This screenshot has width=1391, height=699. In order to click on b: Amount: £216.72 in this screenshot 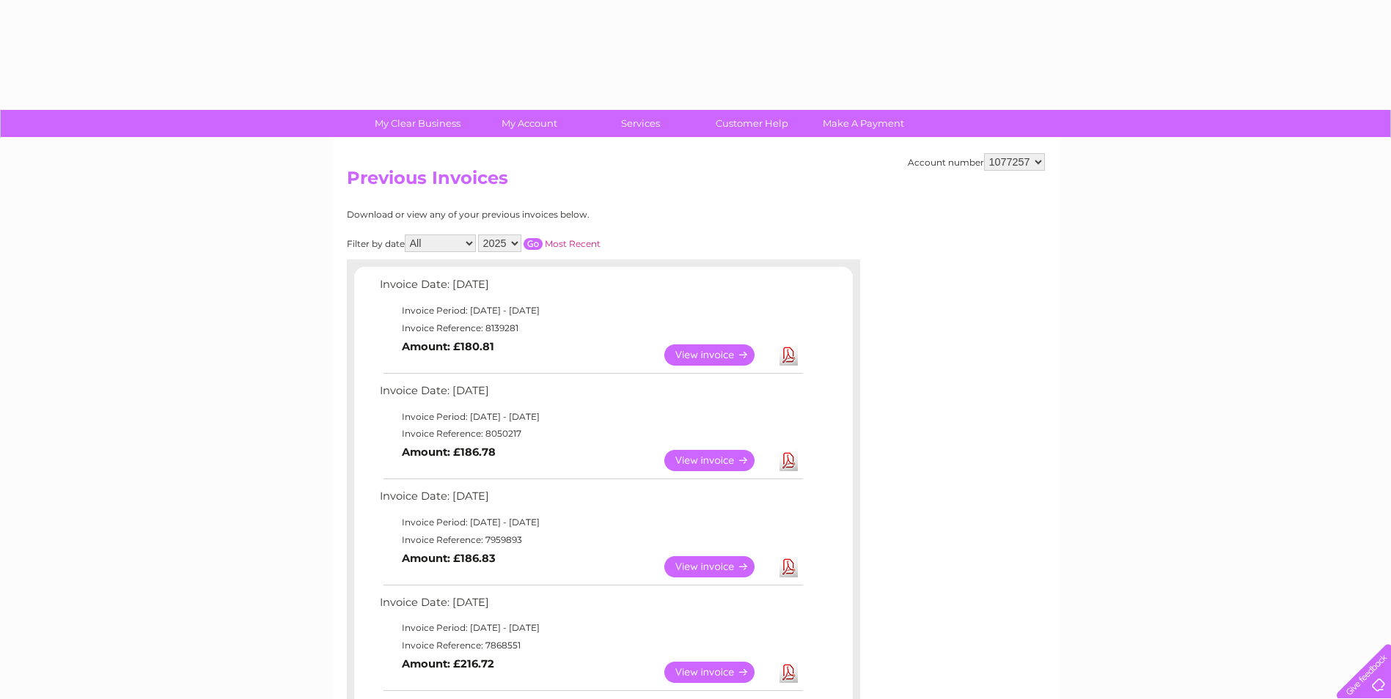, I will do `click(448, 664)`.